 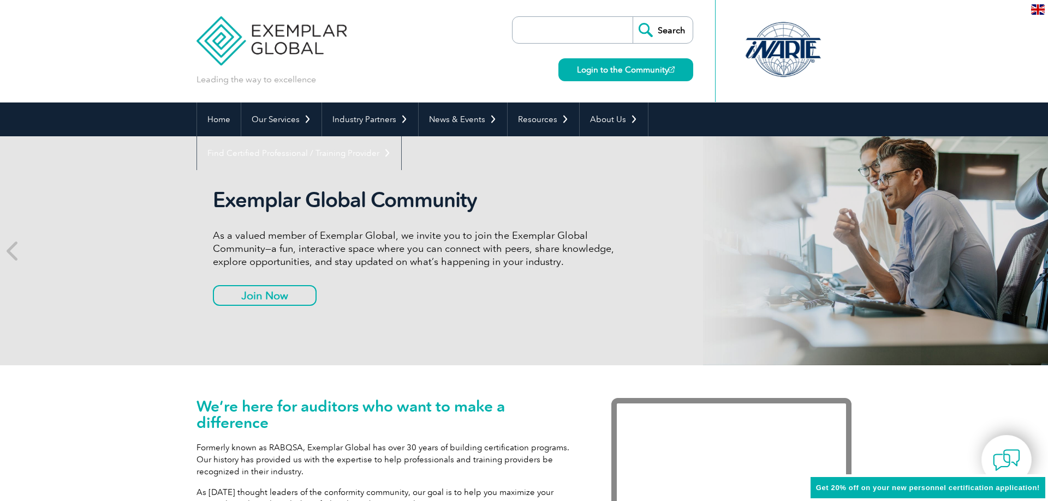 I want to click on a: Industry Partners, so click(x=370, y=119).